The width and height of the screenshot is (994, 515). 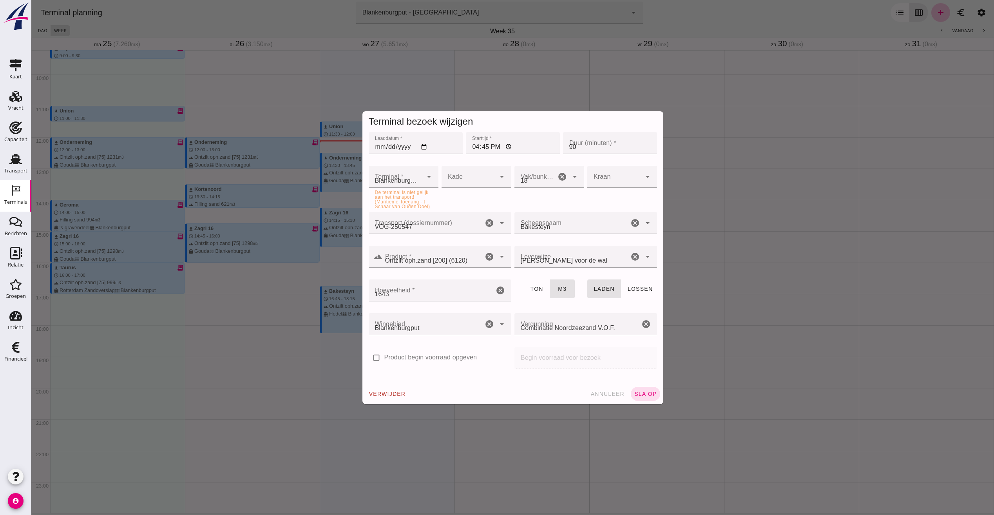 What do you see at coordinates (16, 327) in the screenshot?
I see `div: Inzicht` at bounding box center [16, 327].